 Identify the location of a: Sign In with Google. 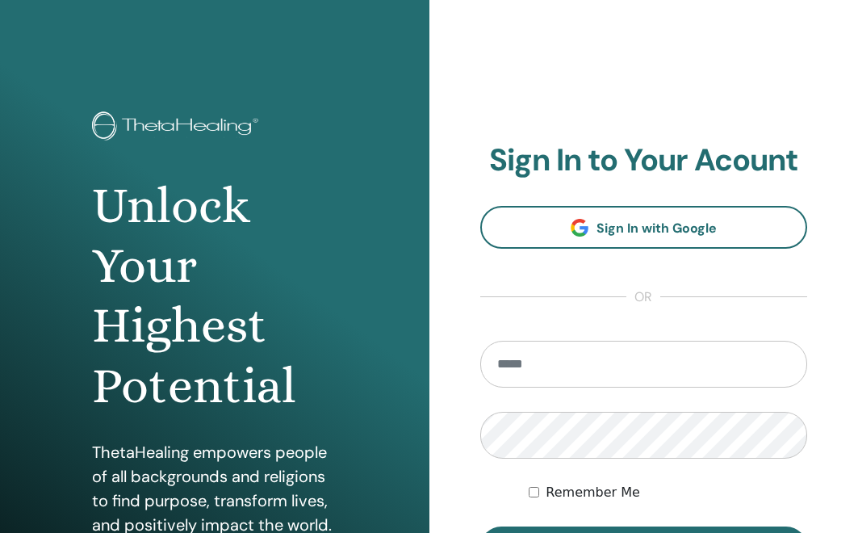
(644, 227).